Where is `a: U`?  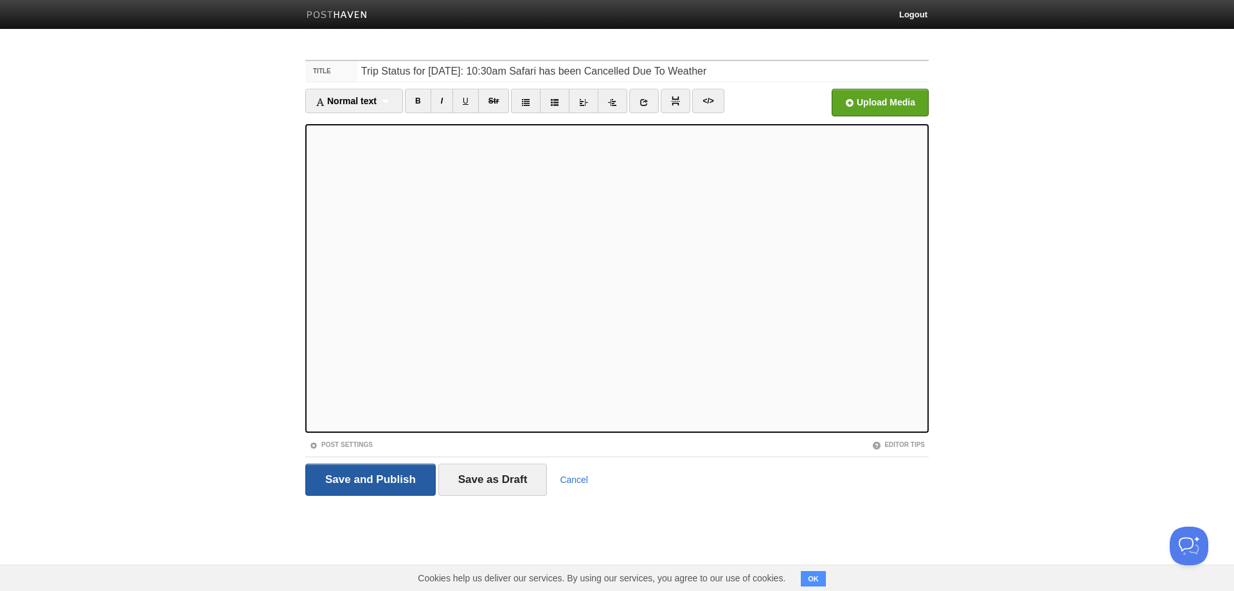 a: U is located at coordinates (465, 101).